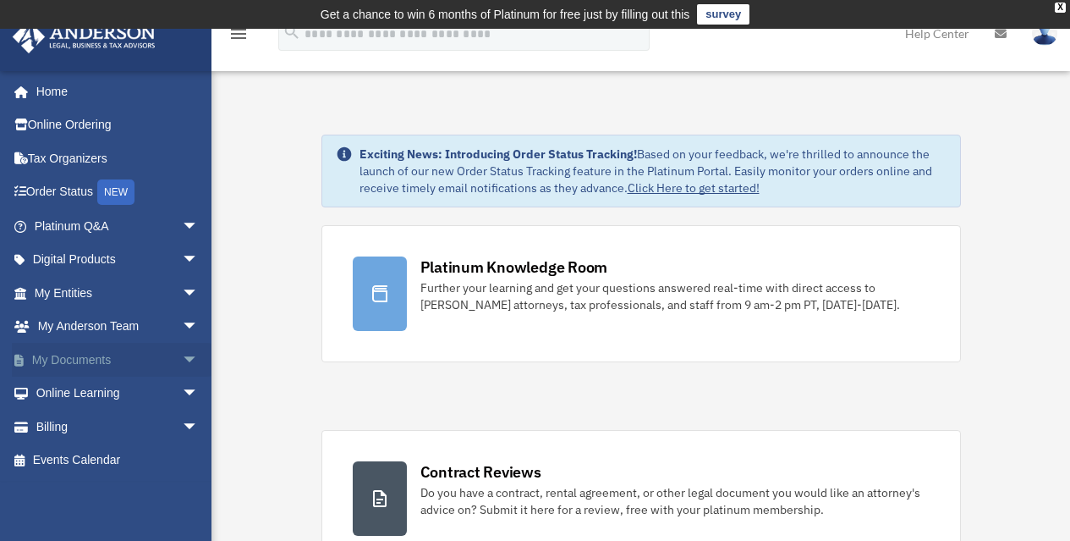 The height and width of the screenshot is (541, 1070). What do you see at coordinates (292, 32) in the screenshot?
I see `i: search` at bounding box center [292, 32].